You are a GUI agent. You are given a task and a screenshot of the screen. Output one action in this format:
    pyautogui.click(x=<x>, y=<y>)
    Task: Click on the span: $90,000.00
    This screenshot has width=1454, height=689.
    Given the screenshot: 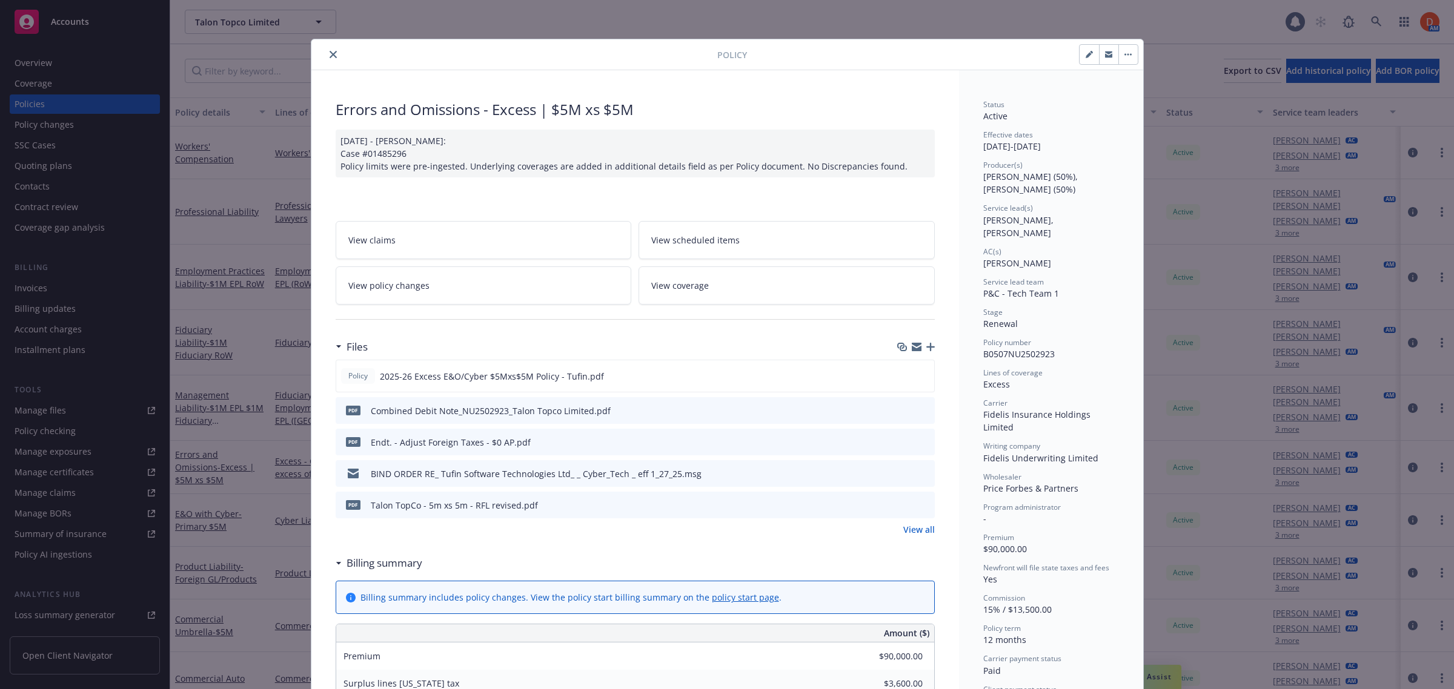 What is the action you would take?
    pyautogui.click(x=1005, y=549)
    